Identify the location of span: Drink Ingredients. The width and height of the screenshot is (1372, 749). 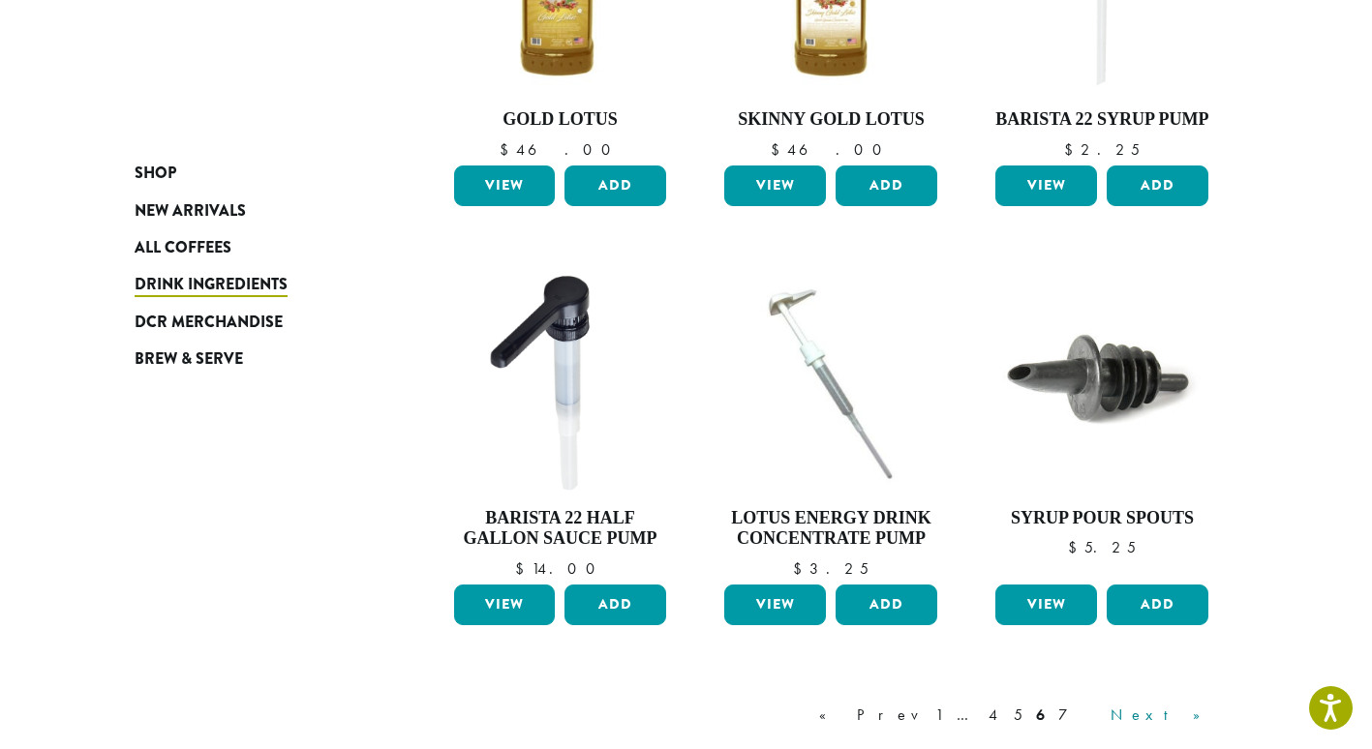
(211, 285).